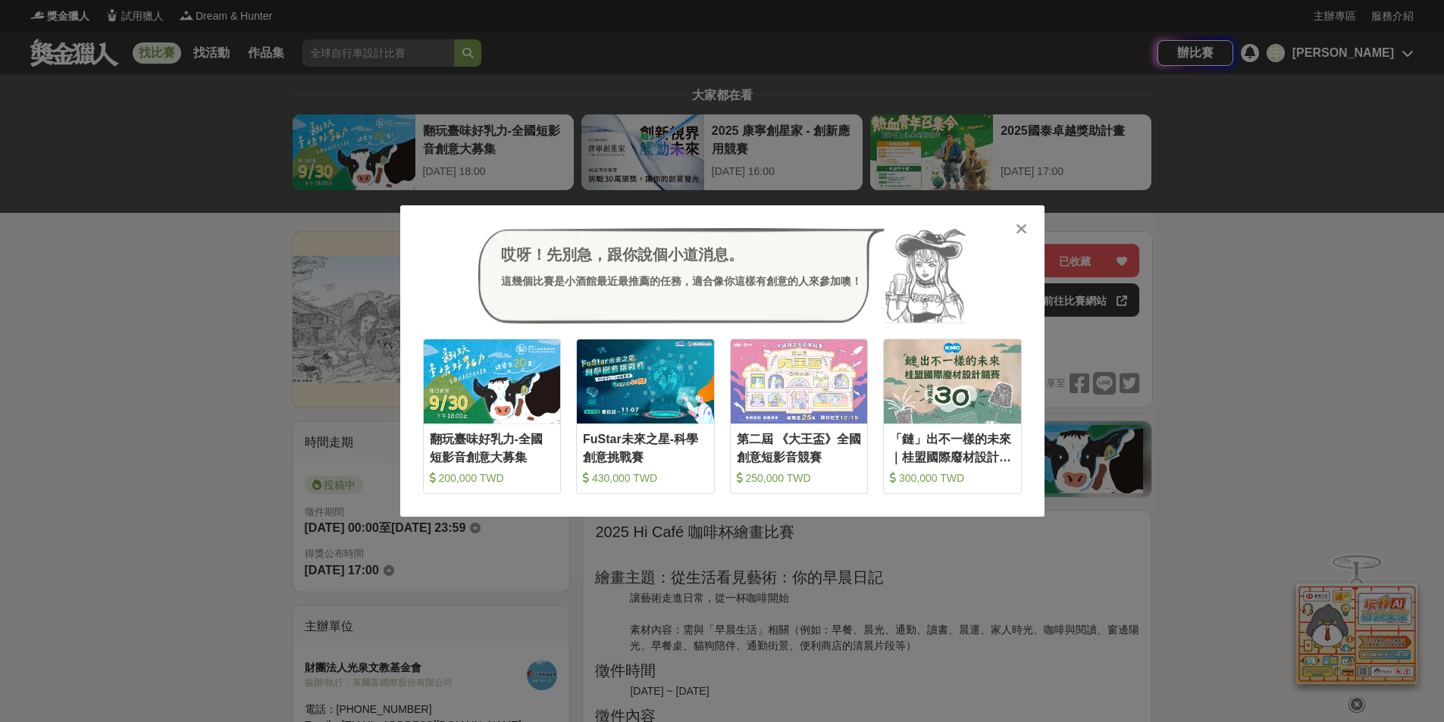  What do you see at coordinates (925, 276) in the screenshot?
I see `img: Avatar` at bounding box center [925, 276].